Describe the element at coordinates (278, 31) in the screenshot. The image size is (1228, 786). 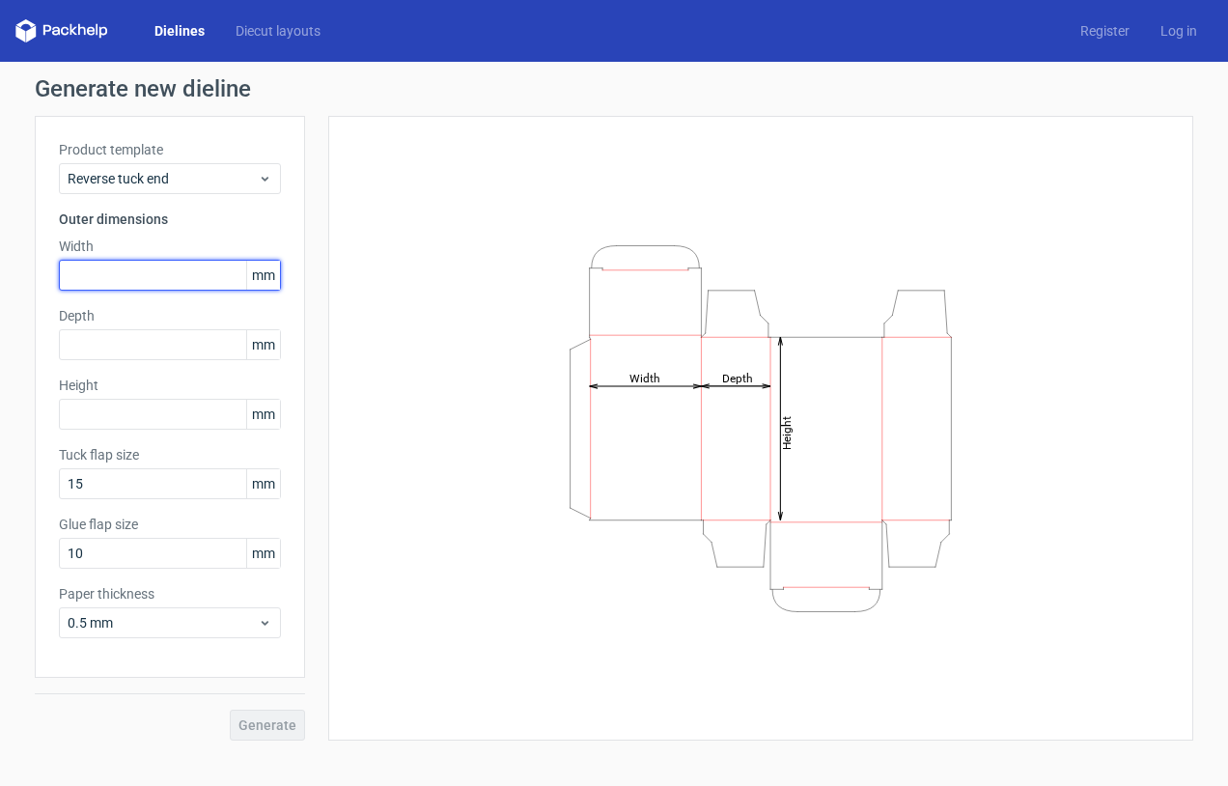
I see `a: Diecut layouts` at that location.